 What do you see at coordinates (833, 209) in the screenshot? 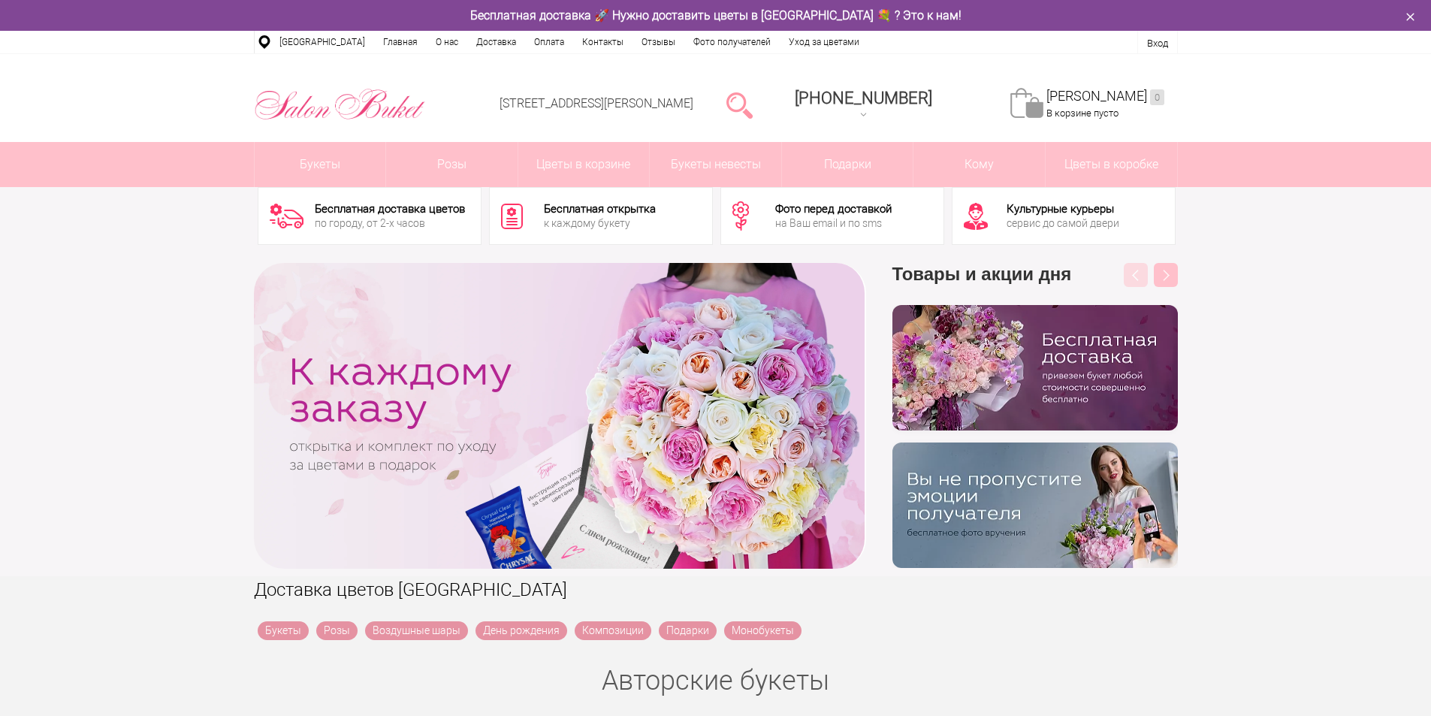
I see `div: Фото перед доставкой` at bounding box center [833, 209].